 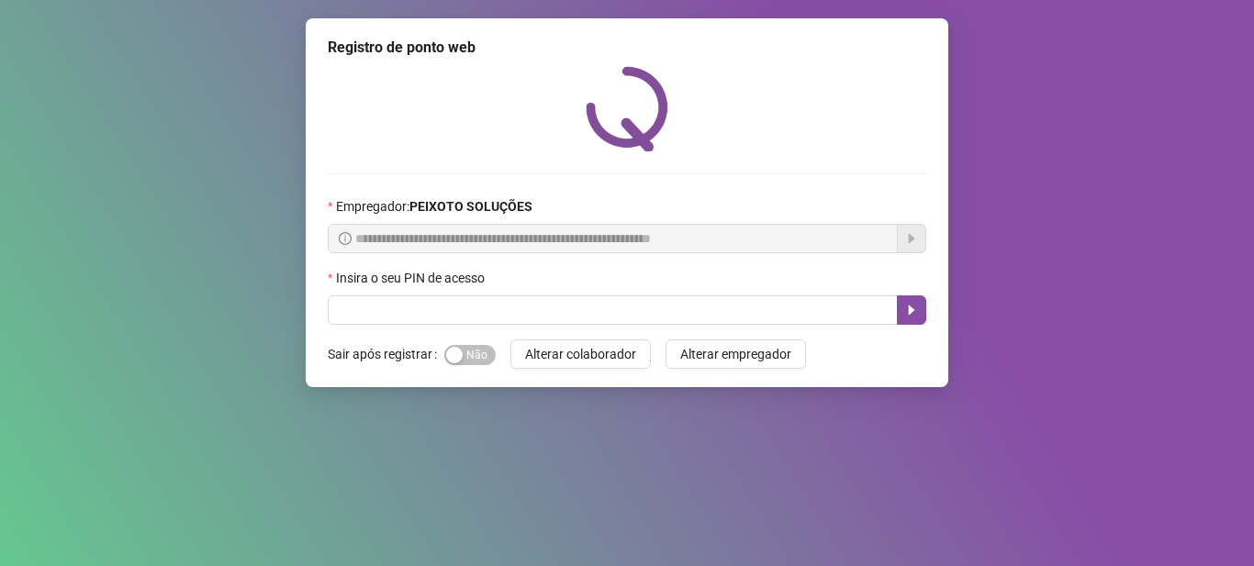 What do you see at coordinates (412, 278) in the screenshot?
I see `label: Insira o seu PIN de acesso` at bounding box center [412, 278].